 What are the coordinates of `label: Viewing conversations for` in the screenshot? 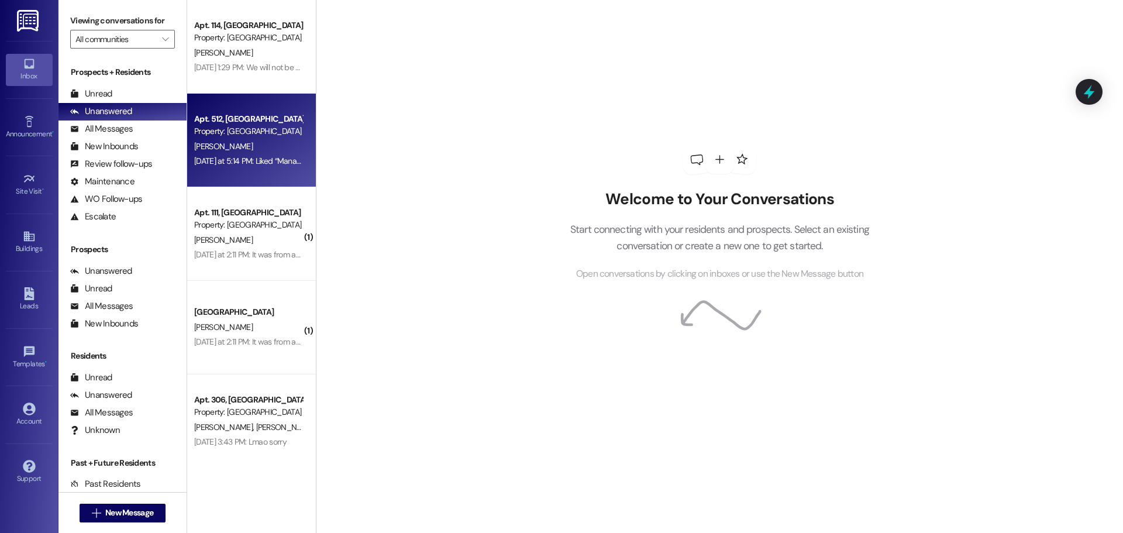 It's located at (122, 20).